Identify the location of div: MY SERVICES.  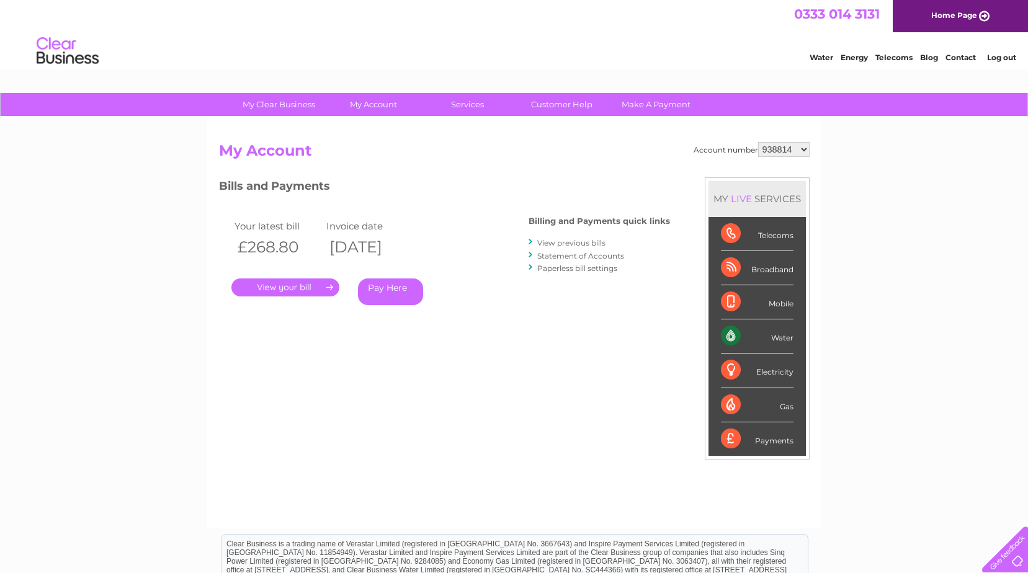
(757, 198).